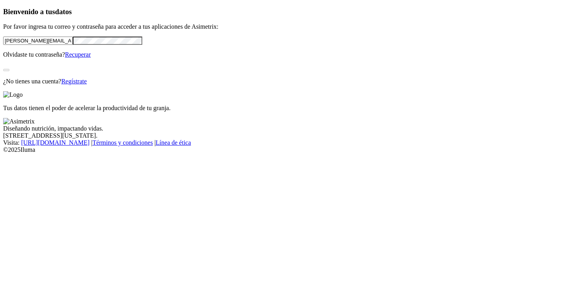 The width and height of the screenshot is (566, 293). I want to click on div: © 2025 Iluma, so click(283, 150).